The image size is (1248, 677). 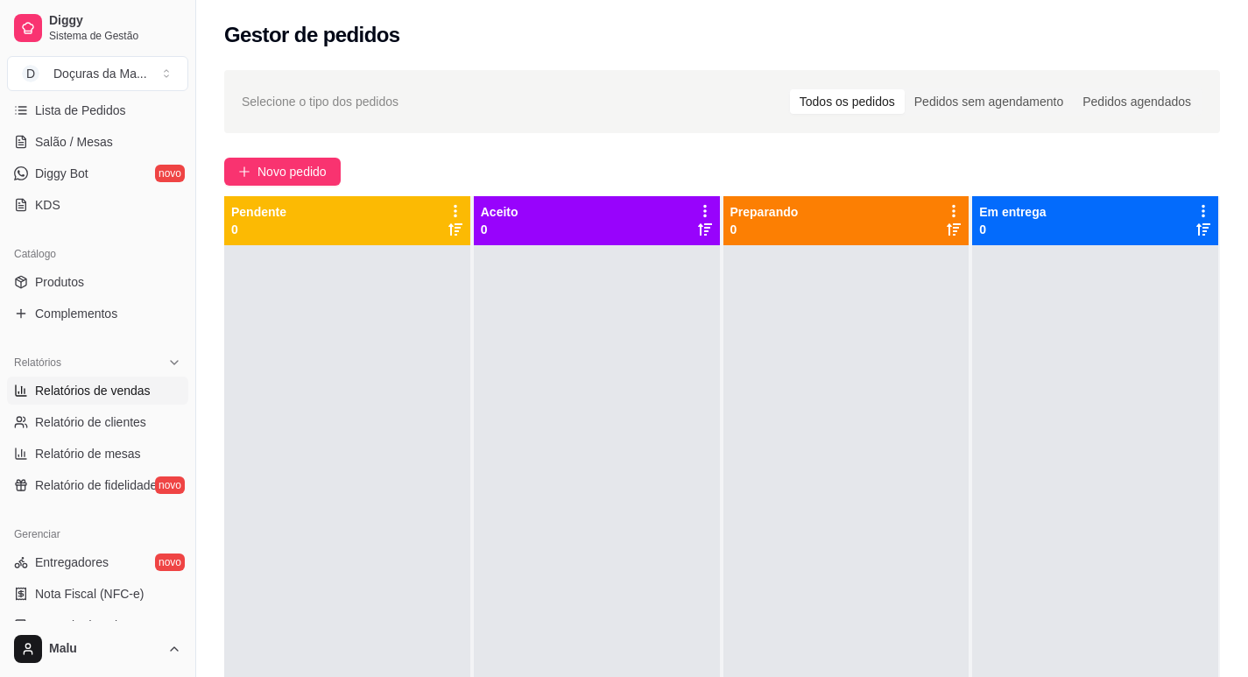 What do you see at coordinates (97, 422) in the screenshot?
I see `a: Relatório de clientes` at bounding box center [97, 422].